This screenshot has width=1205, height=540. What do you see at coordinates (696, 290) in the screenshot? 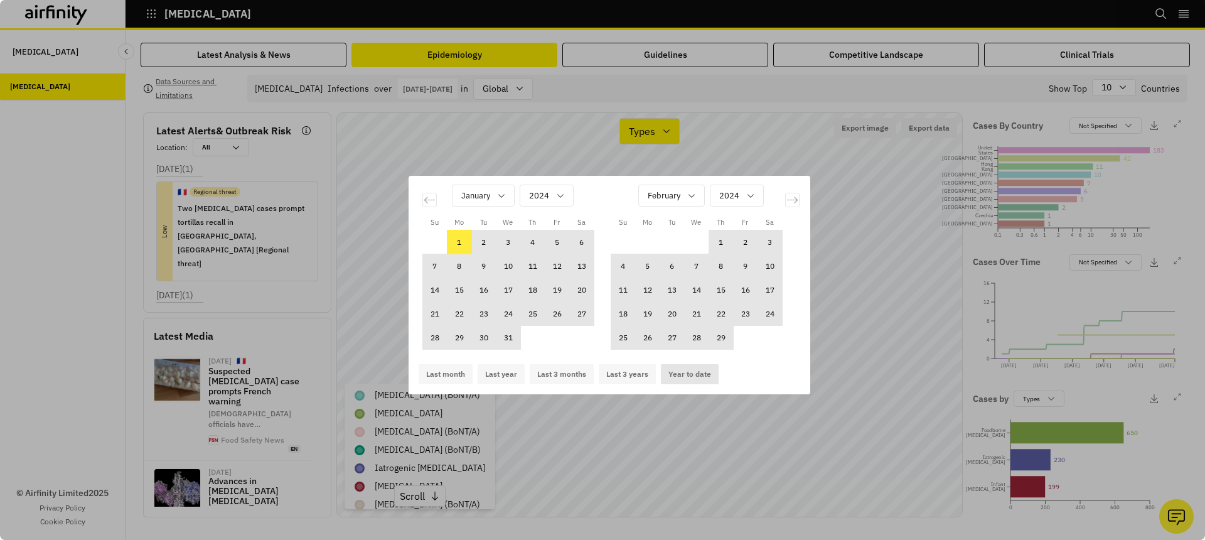
I see `td: Selected. Wednesday, February 14, 2024` at bounding box center [696, 290].